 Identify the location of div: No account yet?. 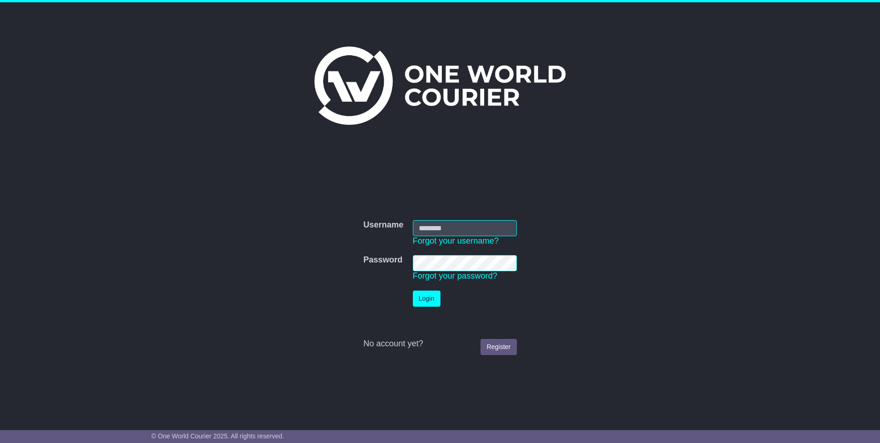
(440, 344).